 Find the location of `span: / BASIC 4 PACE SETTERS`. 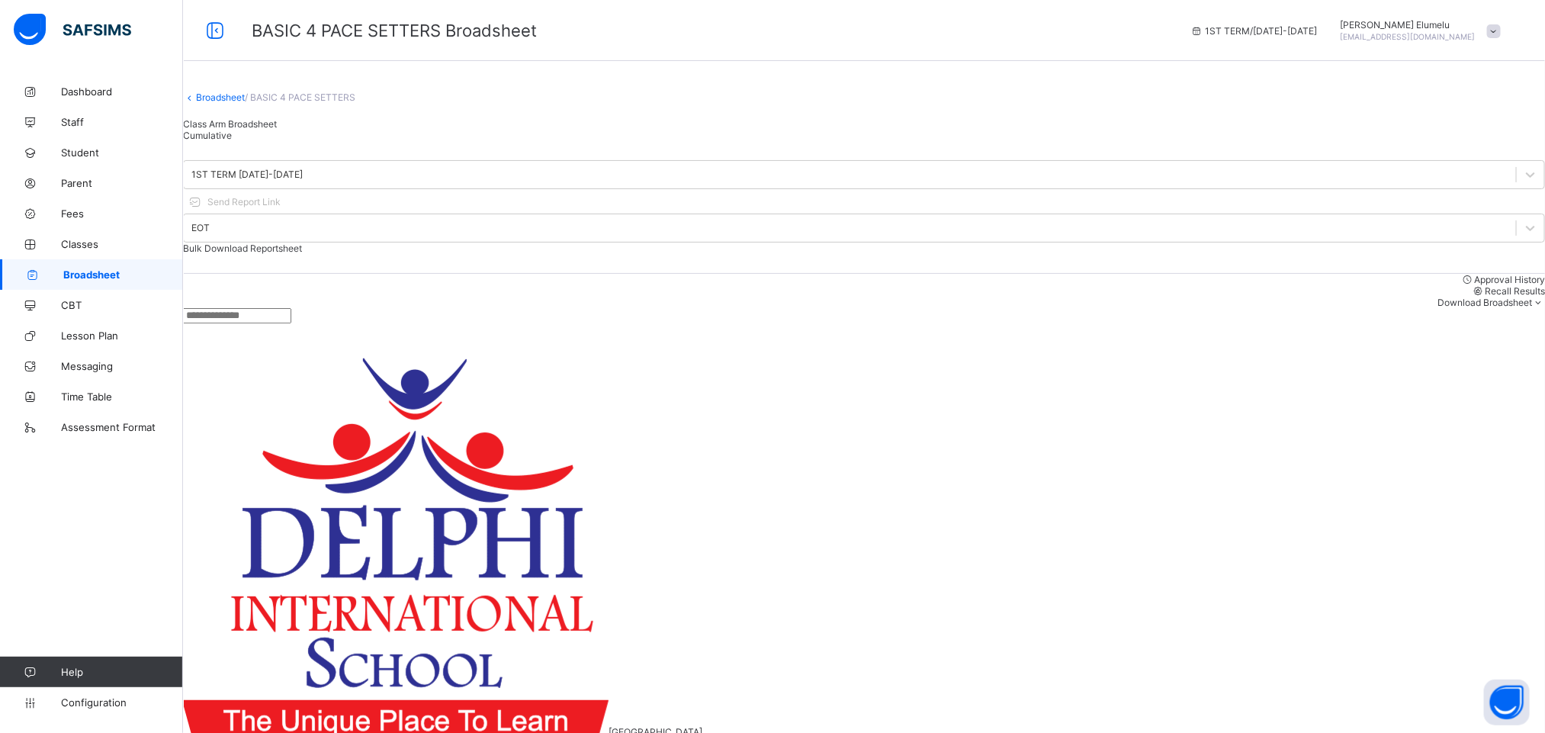

span: / BASIC 4 PACE SETTERS is located at coordinates (300, 97).